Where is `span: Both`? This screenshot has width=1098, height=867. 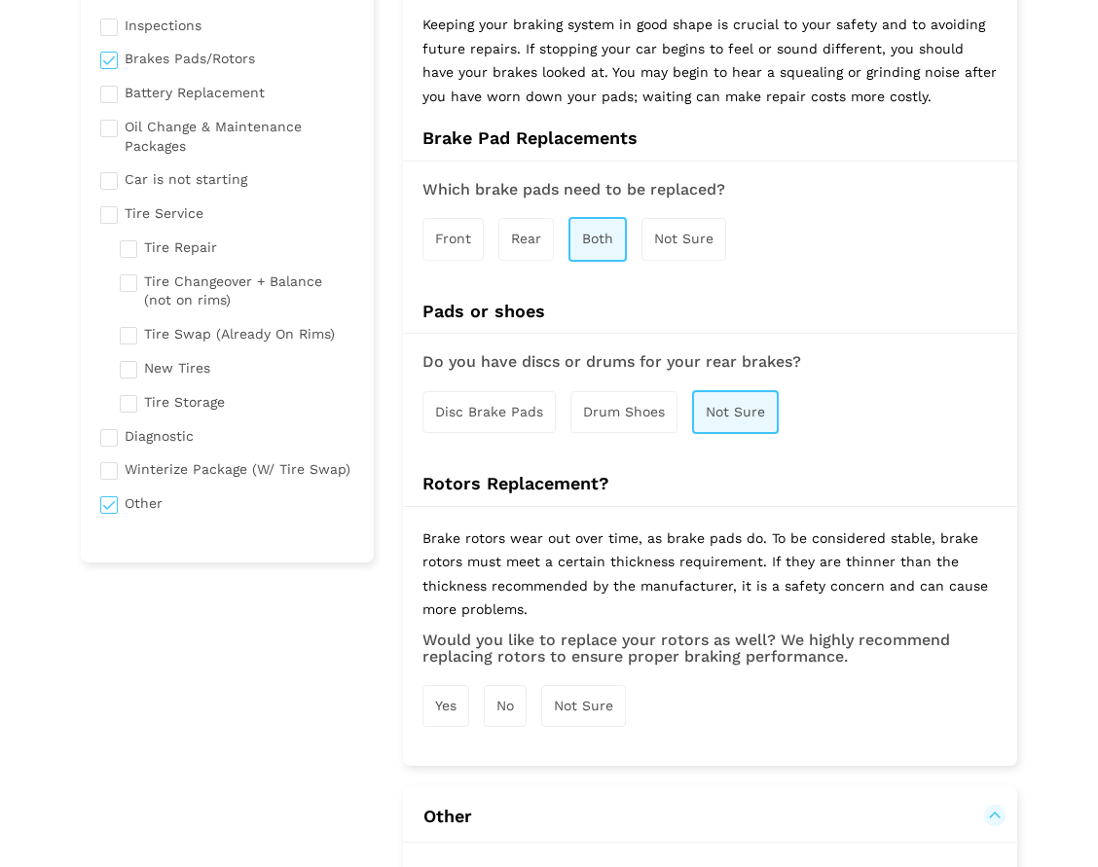 span: Both is located at coordinates (597, 238).